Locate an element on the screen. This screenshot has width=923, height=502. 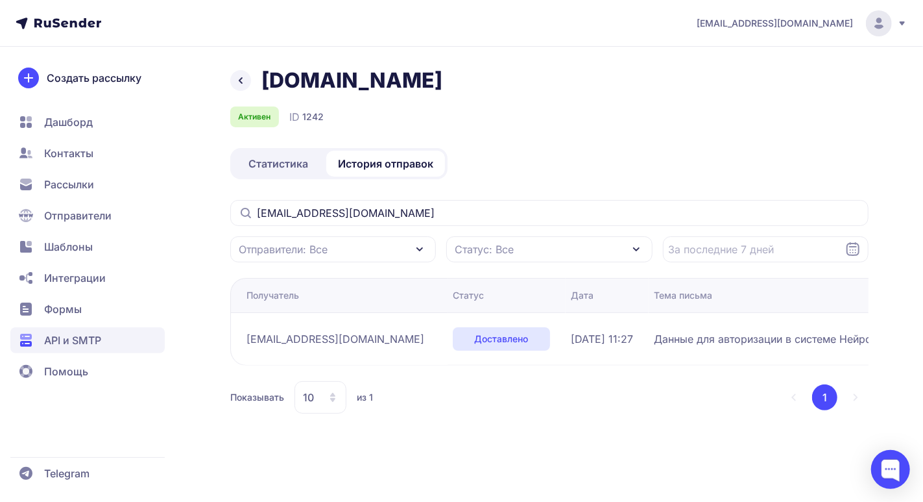
span: 1242 is located at coordinates (313, 117).